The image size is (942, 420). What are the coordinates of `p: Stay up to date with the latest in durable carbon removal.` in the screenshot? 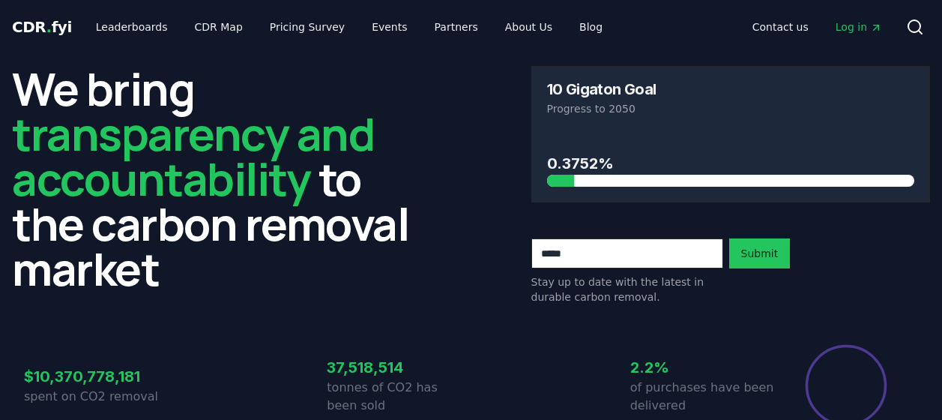 It's located at (627, 289).